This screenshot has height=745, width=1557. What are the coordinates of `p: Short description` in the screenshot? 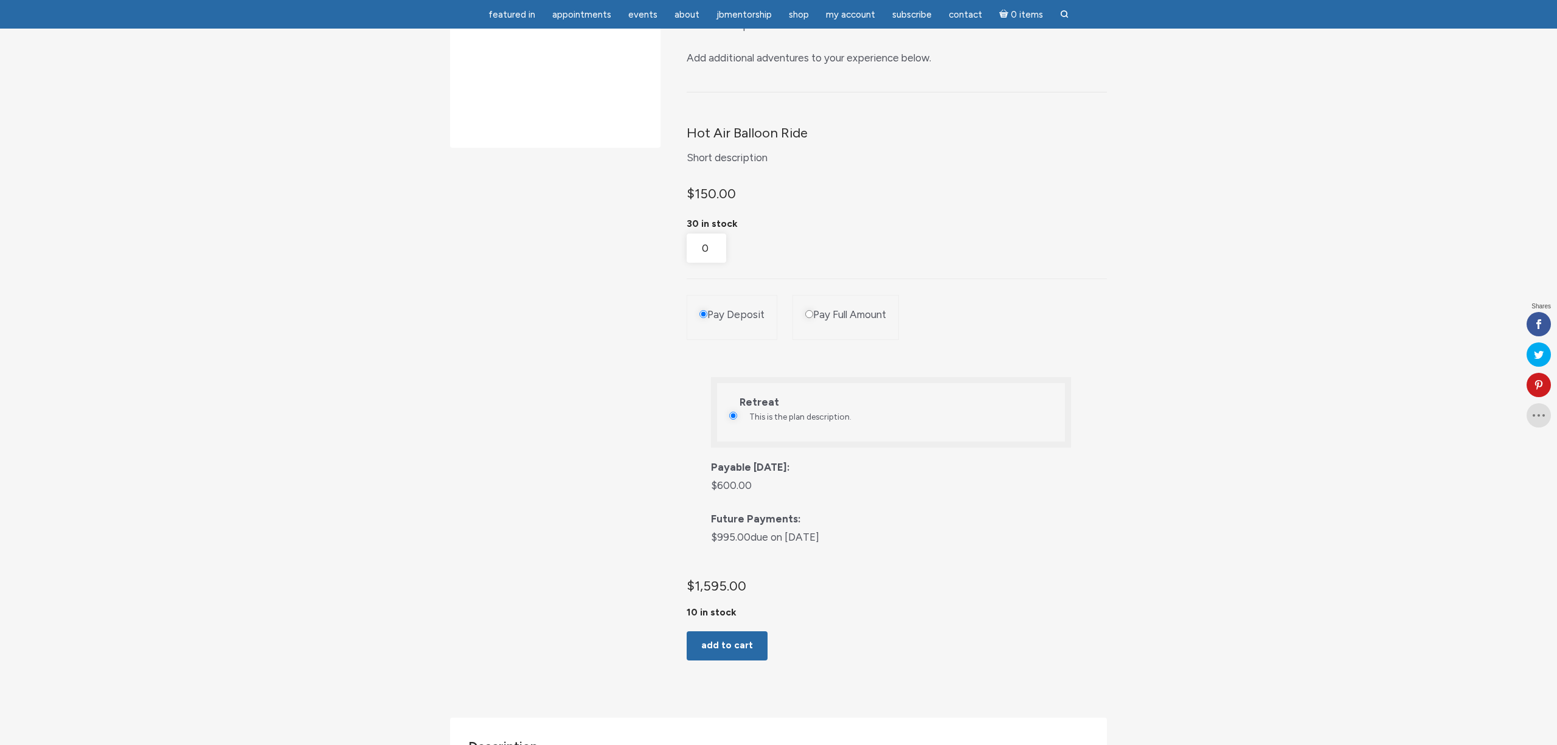 It's located at (896, 157).